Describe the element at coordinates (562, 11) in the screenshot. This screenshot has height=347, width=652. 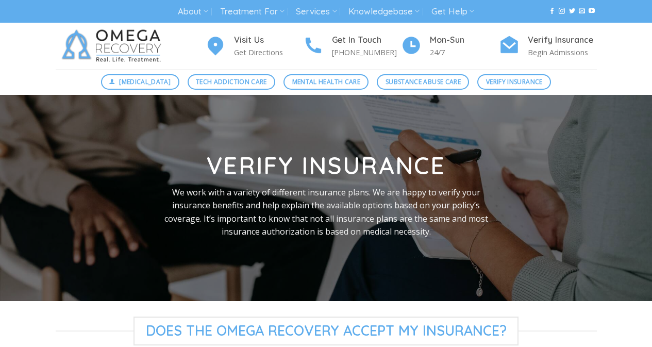
I see `a: Follow on Instagram` at that location.